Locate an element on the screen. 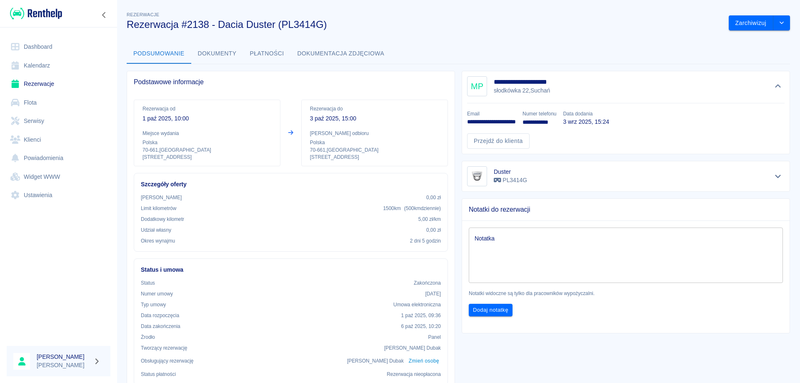  h6: Szczegóły oferty is located at coordinates (291, 184).